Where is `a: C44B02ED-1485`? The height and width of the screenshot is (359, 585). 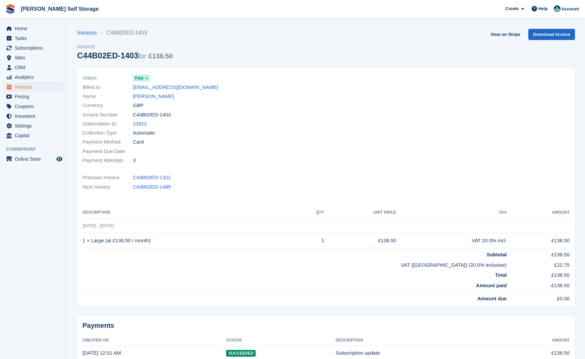 a: C44B02ED-1485 is located at coordinates (152, 187).